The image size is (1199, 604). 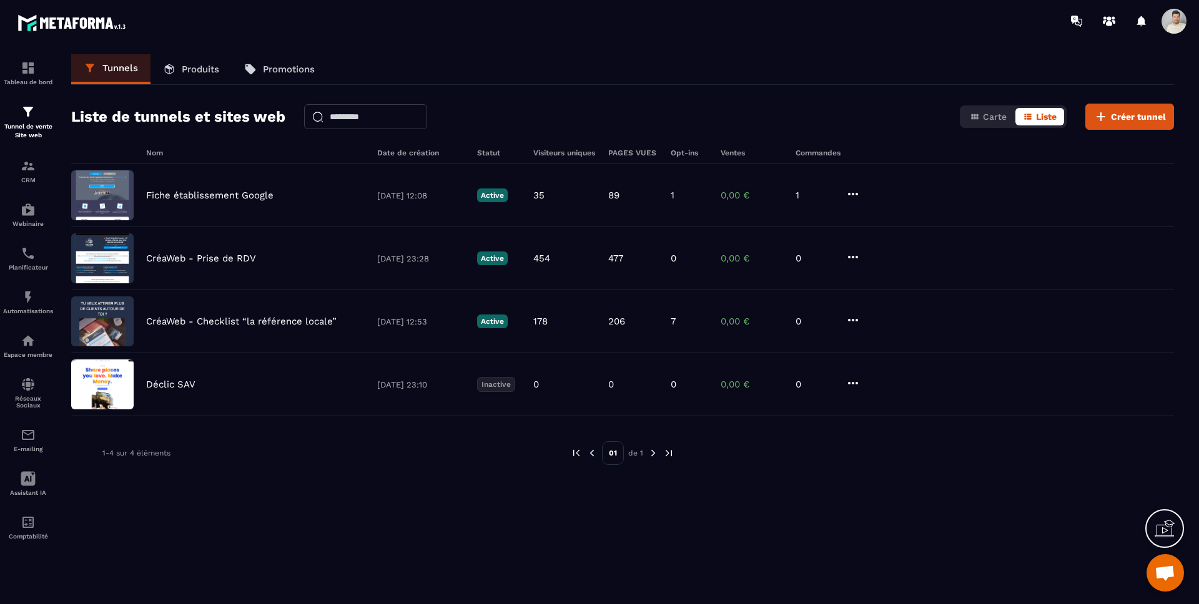 What do you see at coordinates (28, 267) in the screenshot?
I see `p: Planificateur` at bounding box center [28, 267].